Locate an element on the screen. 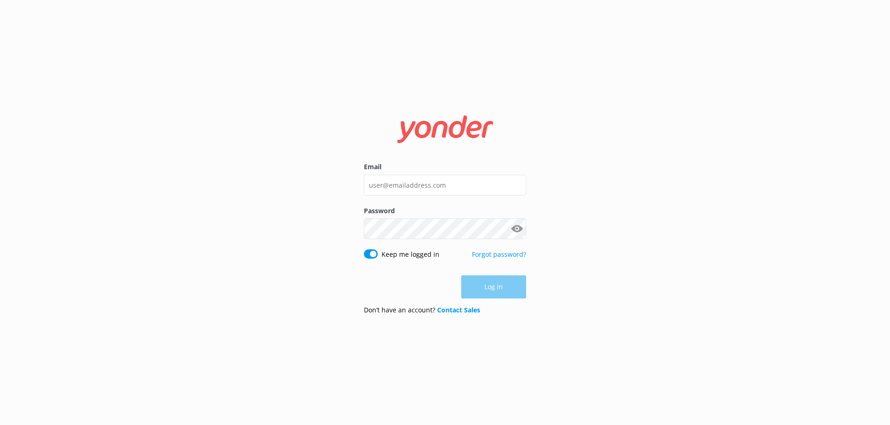  p: Don’t have an account? is located at coordinates (422, 310).